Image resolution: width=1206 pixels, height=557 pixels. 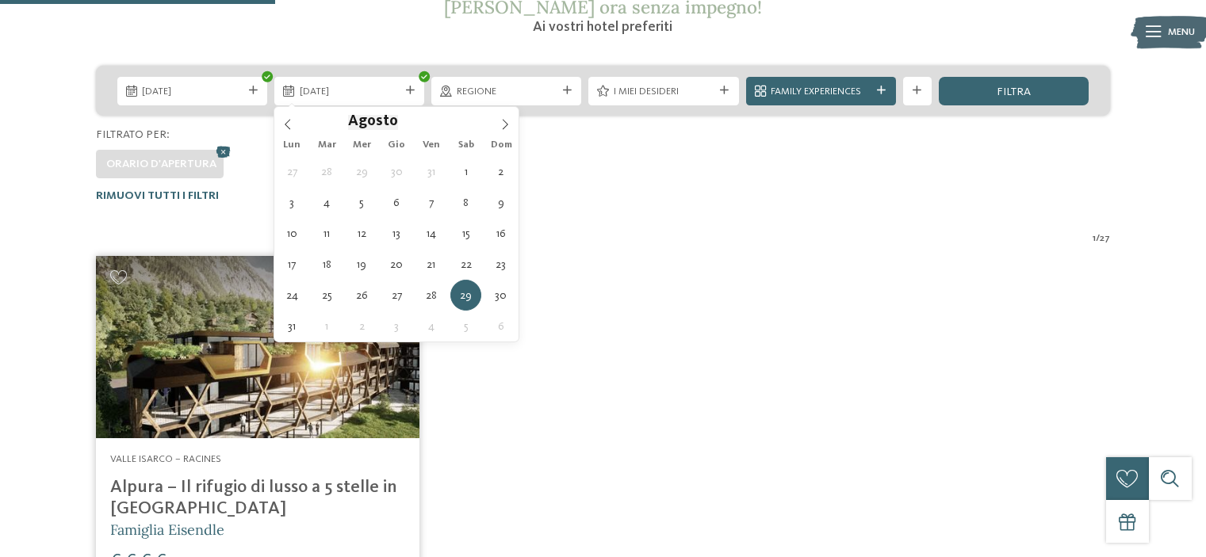 I want to click on span: Luglio 27, 2026, so click(x=292, y=171).